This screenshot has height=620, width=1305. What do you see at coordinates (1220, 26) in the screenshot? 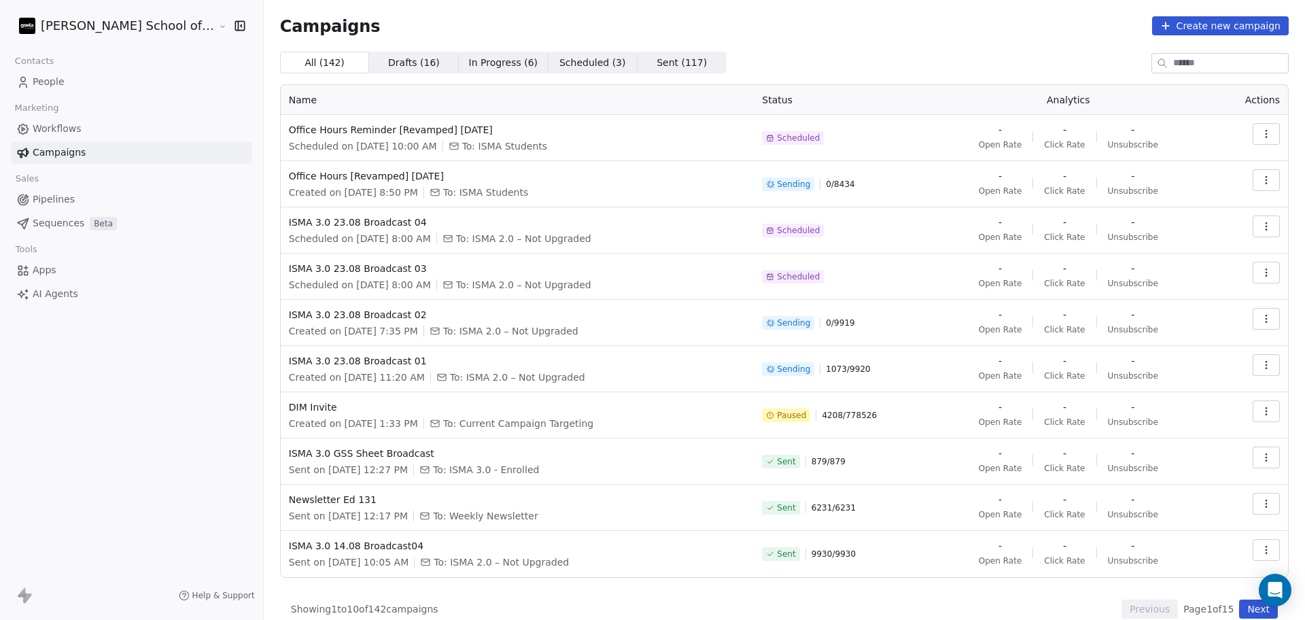
I see `button: Create new campaign` at bounding box center [1220, 26].